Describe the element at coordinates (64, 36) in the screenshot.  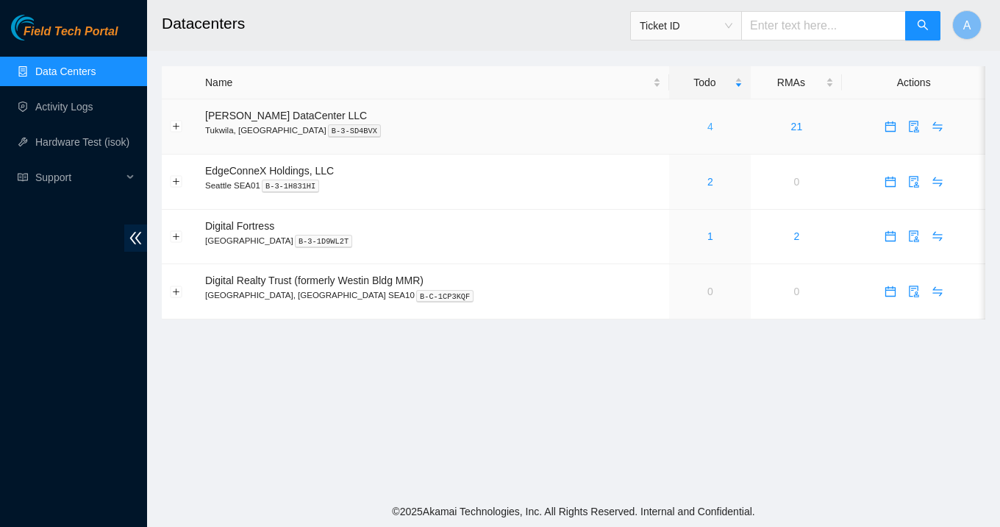
I see `a: Akamai TechnologiesField Tech Portal` at that location.